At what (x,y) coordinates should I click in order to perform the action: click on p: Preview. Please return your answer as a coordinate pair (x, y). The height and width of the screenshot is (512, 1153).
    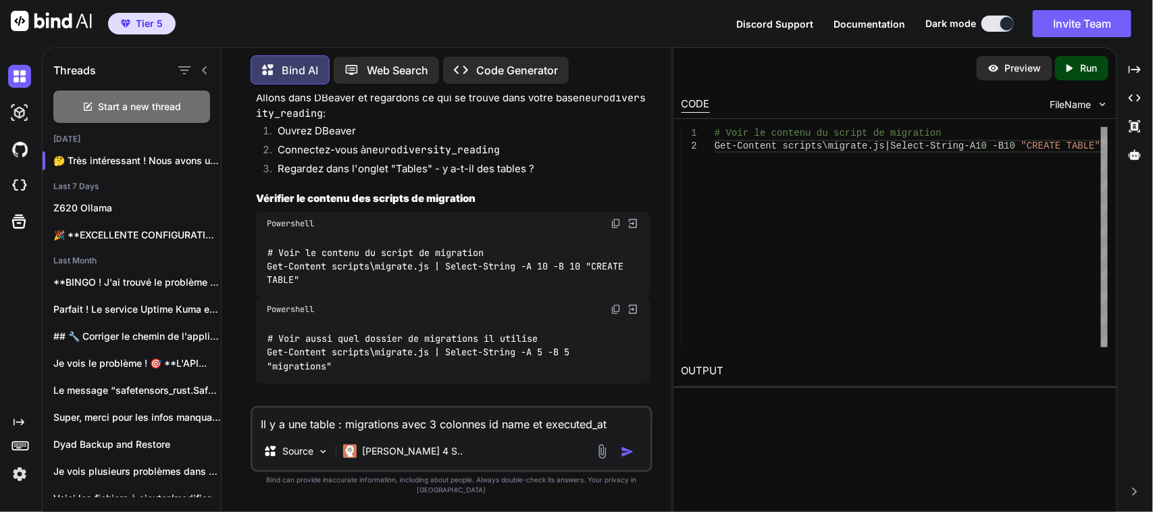
    Looking at the image, I should click on (1024, 68).